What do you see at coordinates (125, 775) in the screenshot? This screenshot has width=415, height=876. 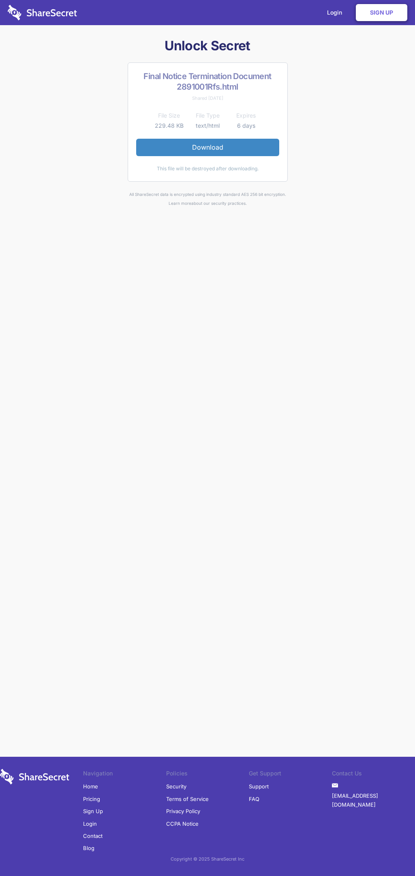 I see `li: Navigation` at bounding box center [125, 775].